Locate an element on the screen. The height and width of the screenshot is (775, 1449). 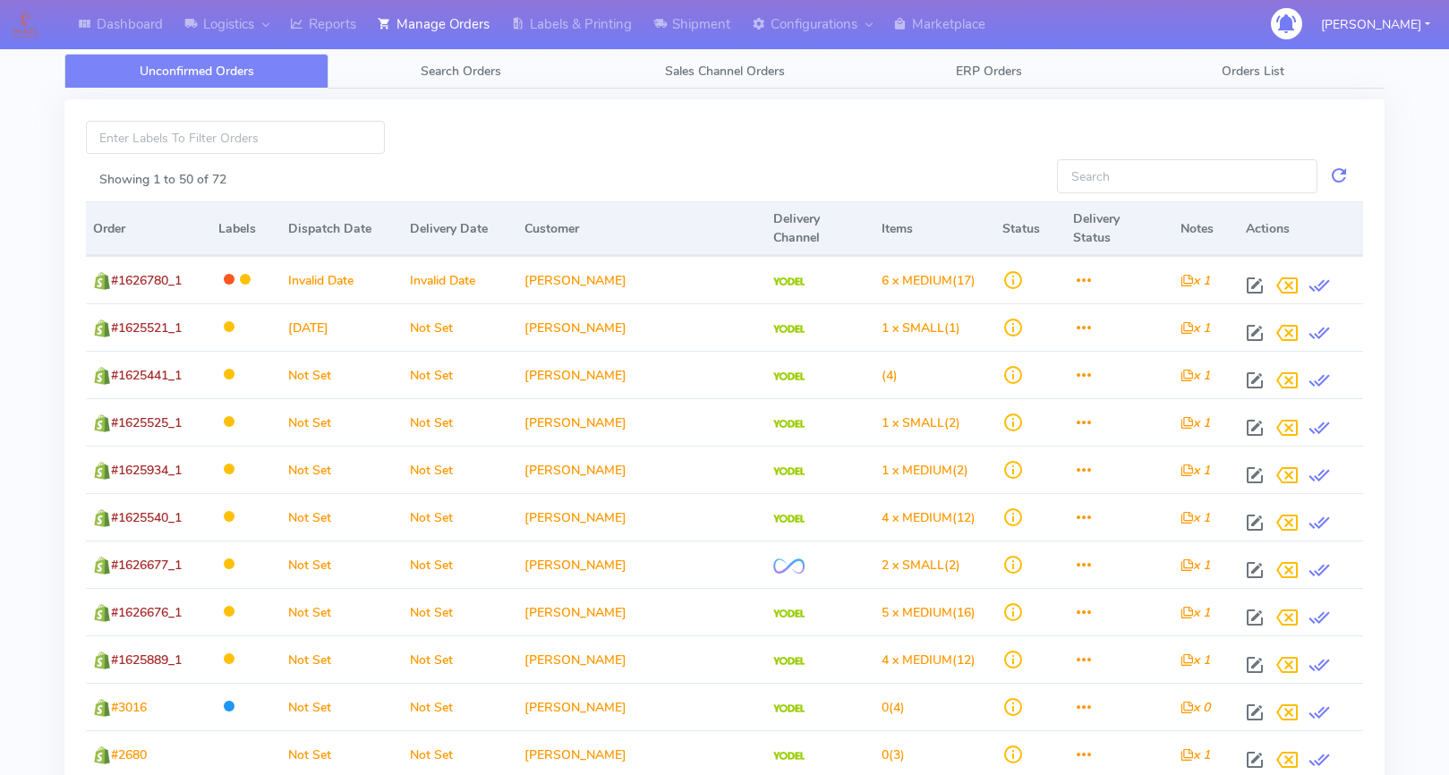
span: (17) is located at coordinates (928, 280).